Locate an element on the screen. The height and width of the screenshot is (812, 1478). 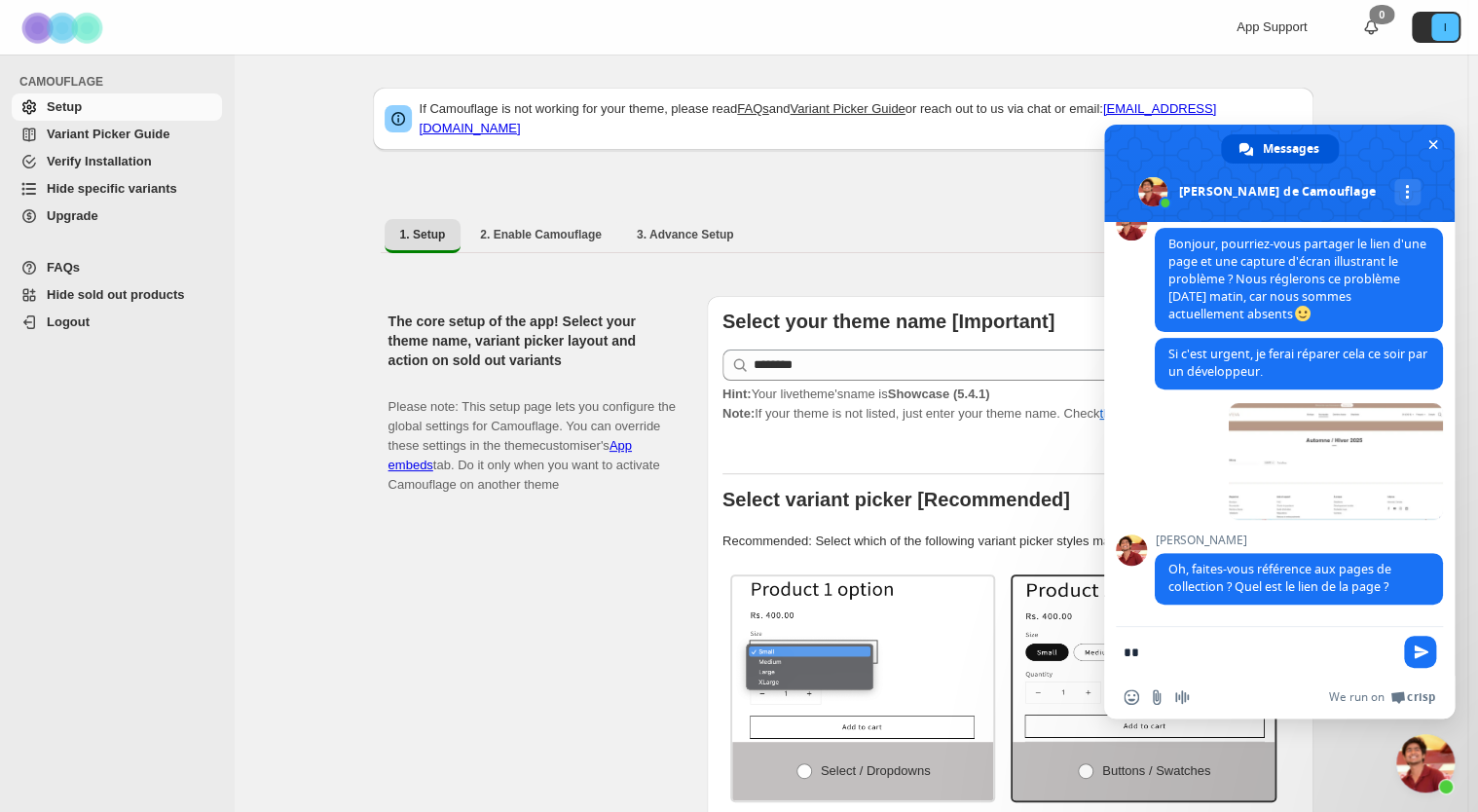
h2: The core setup of the app! Select your theme name, variant picker layout and action on sold out v... is located at coordinates (532, 341).